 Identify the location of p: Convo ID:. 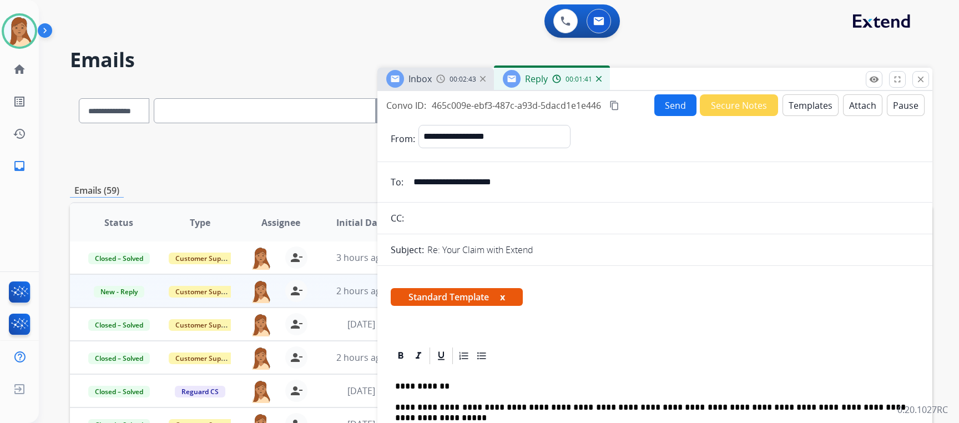
(406, 105).